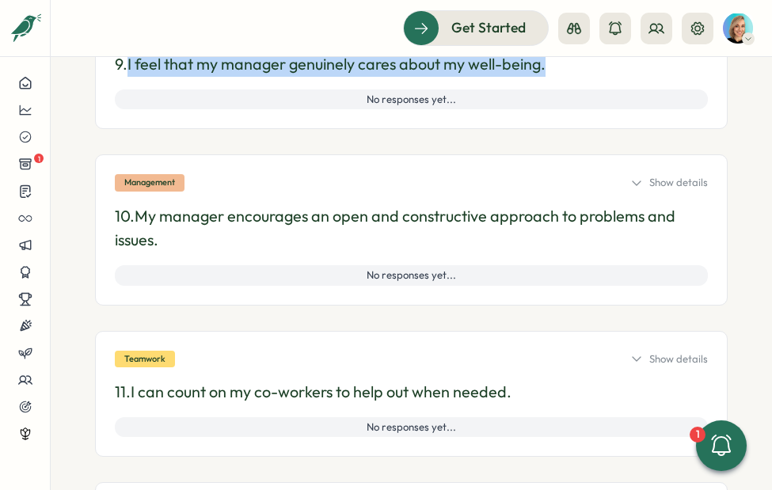 The image size is (772, 490). I want to click on span: Get Started, so click(489, 28).